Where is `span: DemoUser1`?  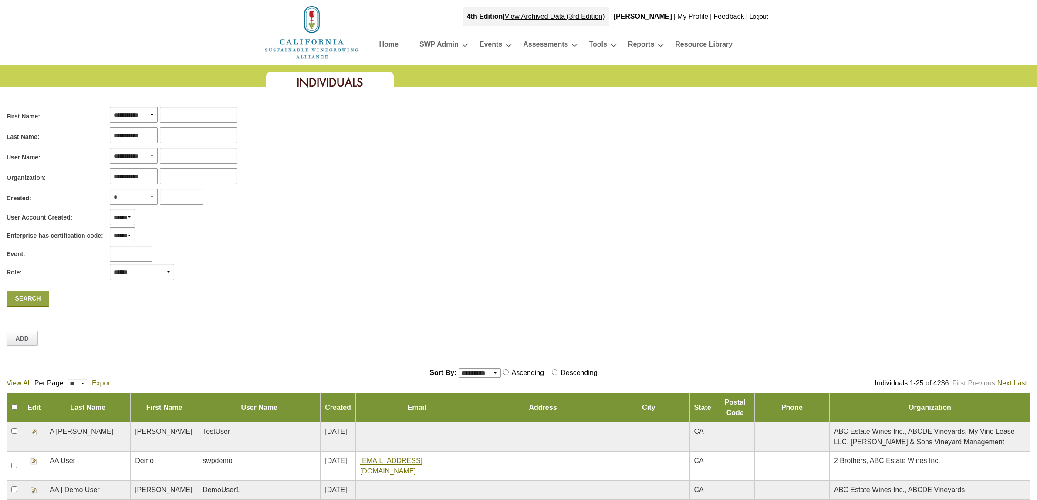 span: DemoUser1 is located at coordinates (221, 490).